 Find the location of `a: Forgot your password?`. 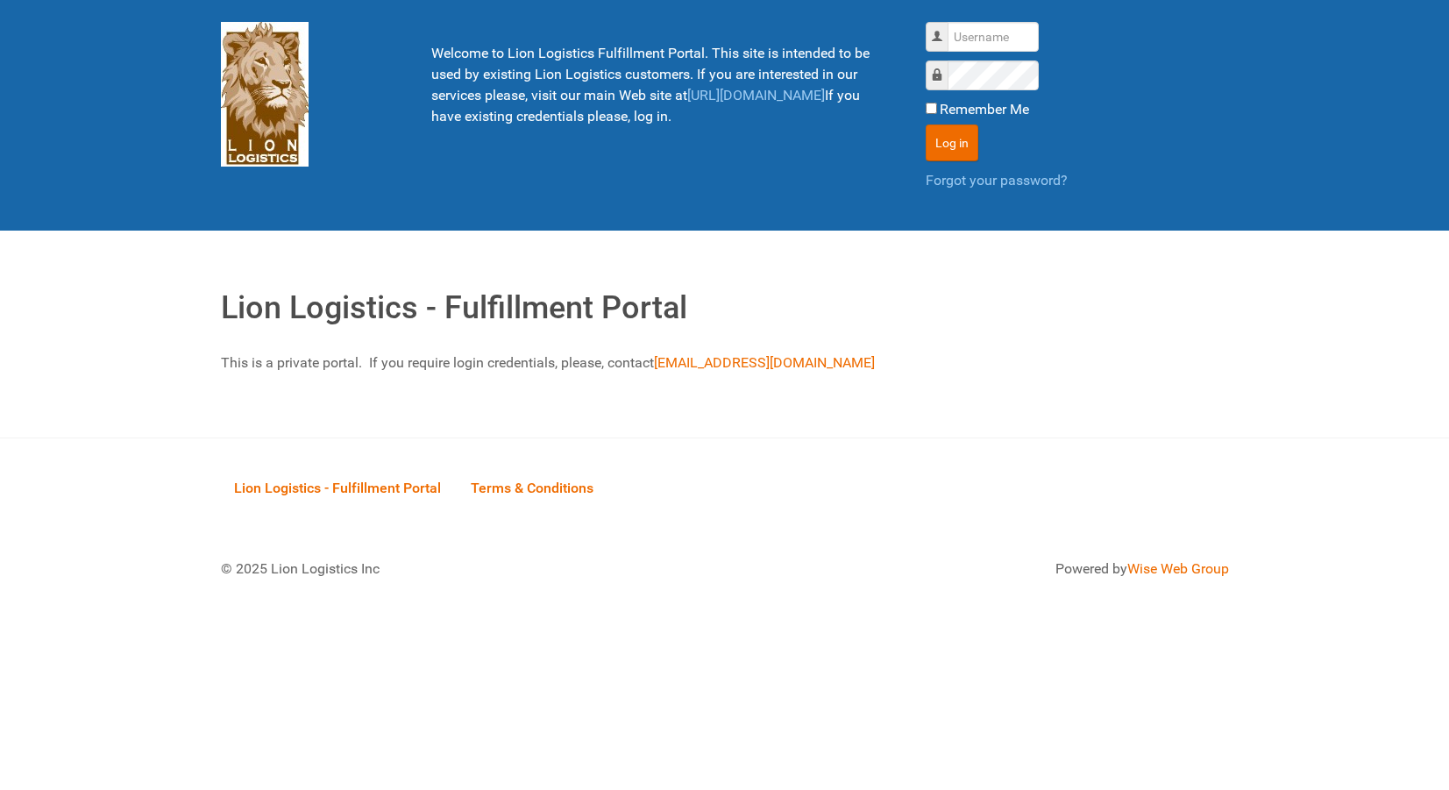

a: Forgot your password? is located at coordinates (997, 180).